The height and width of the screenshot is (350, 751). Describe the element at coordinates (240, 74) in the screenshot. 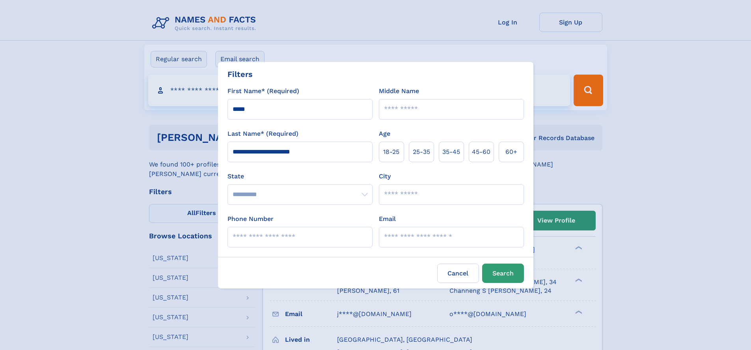

I see `div: Filters` at that location.